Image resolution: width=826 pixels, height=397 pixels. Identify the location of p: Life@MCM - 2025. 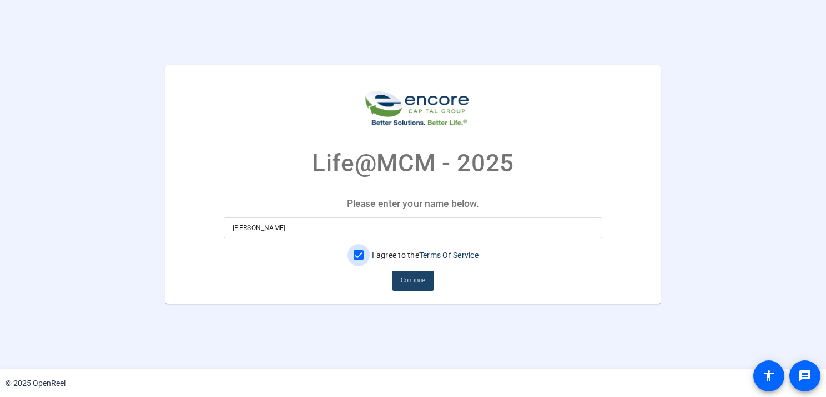
(412, 164).